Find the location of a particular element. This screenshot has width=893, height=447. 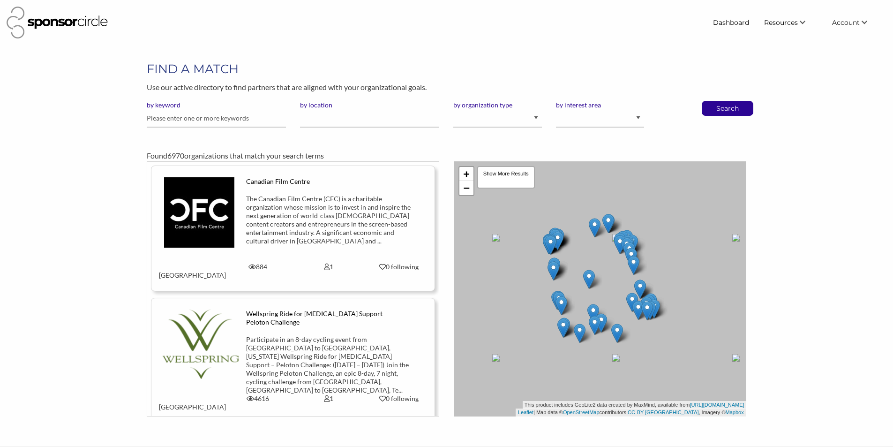

input: Please enter one or more keywords is located at coordinates (216, 118).